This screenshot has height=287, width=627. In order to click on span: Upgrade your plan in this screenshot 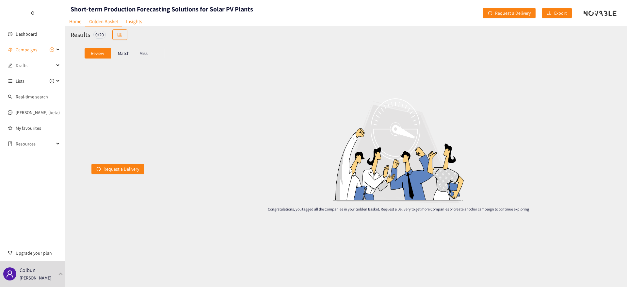, I will do `click(38, 253)`.